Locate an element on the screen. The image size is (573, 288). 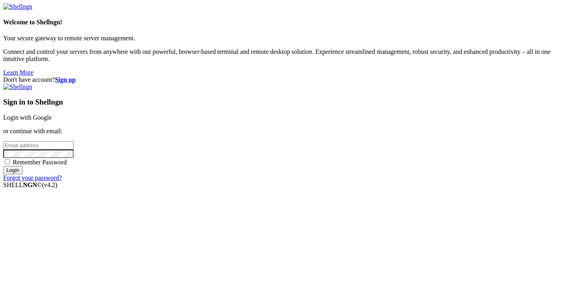
p: Connect and control your servers from anywhere with our powerful, browser-based terminal and remo... is located at coordinates (287, 55).